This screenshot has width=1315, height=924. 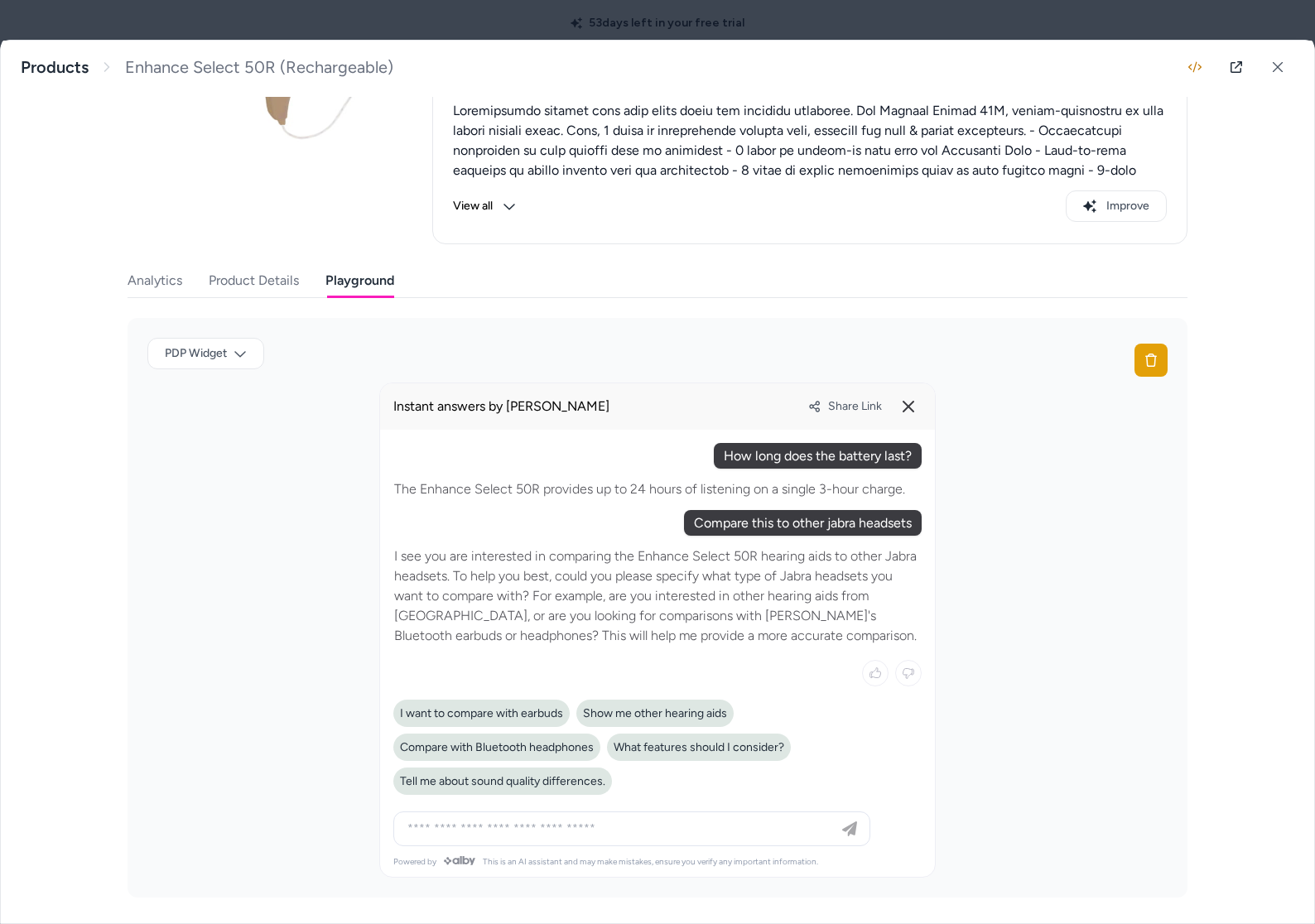 What do you see at coordinates (485, 206) in the screenshot?
I see `button: View all` at bounding box center [485, 206].